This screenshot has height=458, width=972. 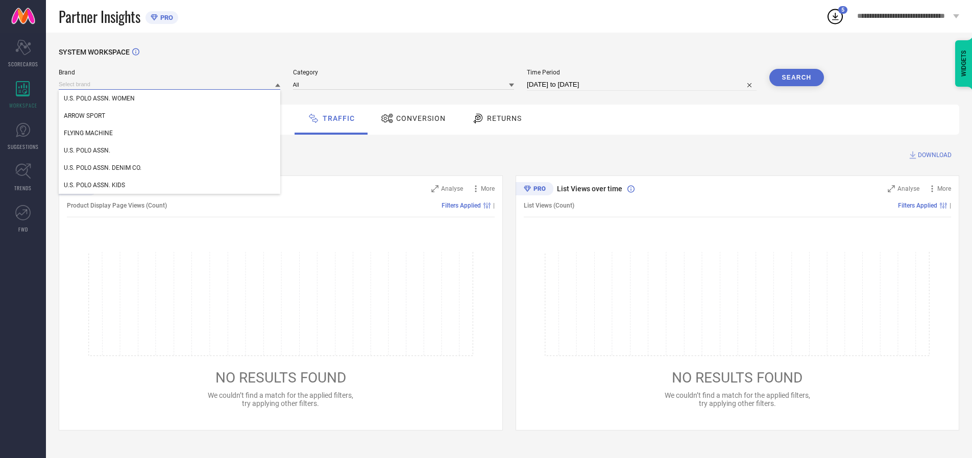 I want to click on span: SYSTEM WORKSPACE, so click(x=94, y=52).